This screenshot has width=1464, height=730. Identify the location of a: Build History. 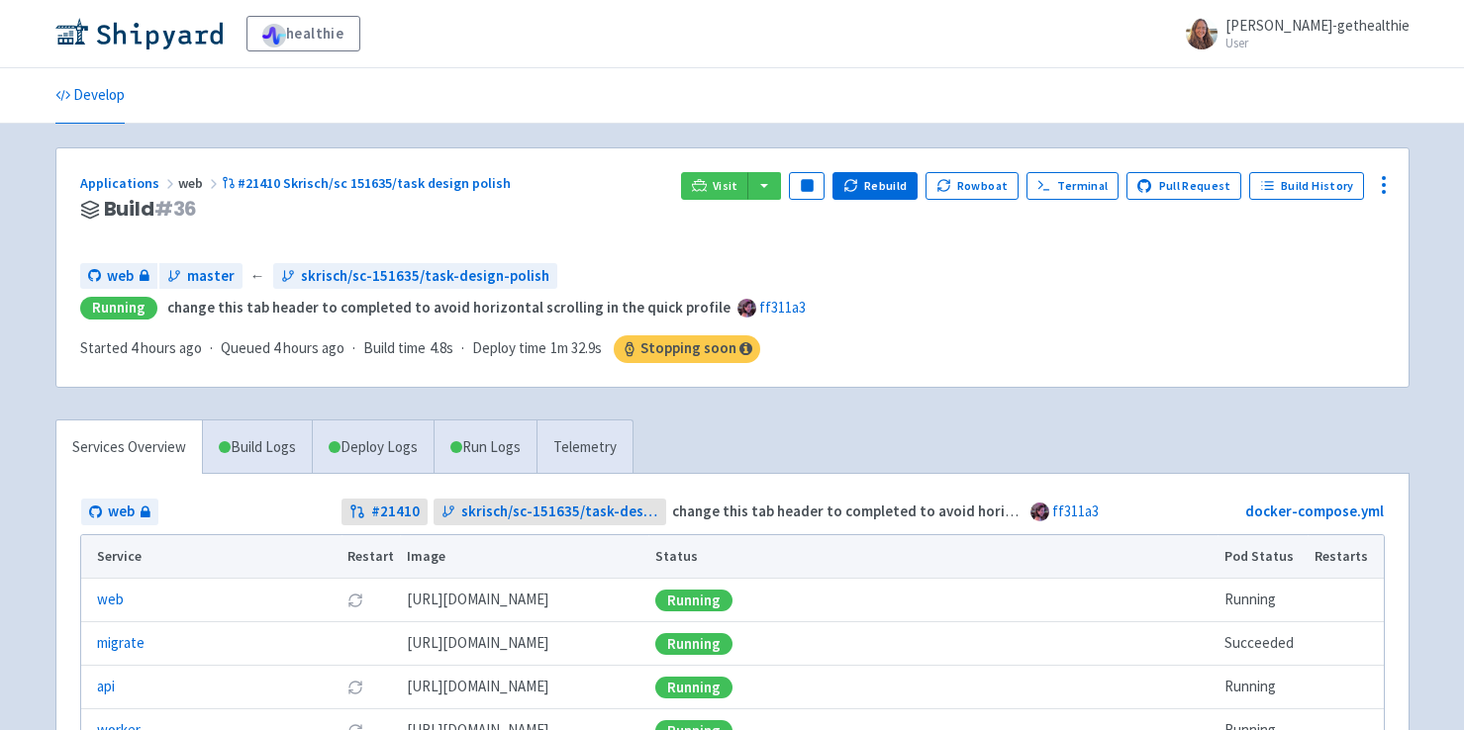
(1306, 186).